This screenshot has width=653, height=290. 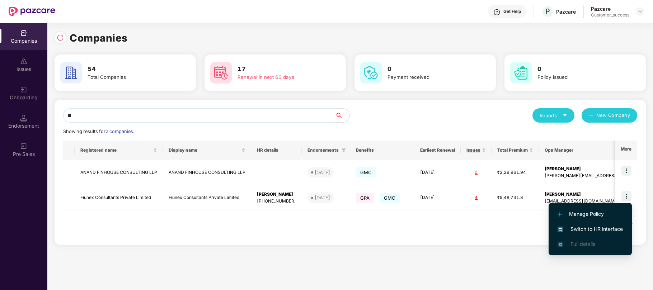 I want to click on span: caret-down, so click(x=565, y=115).